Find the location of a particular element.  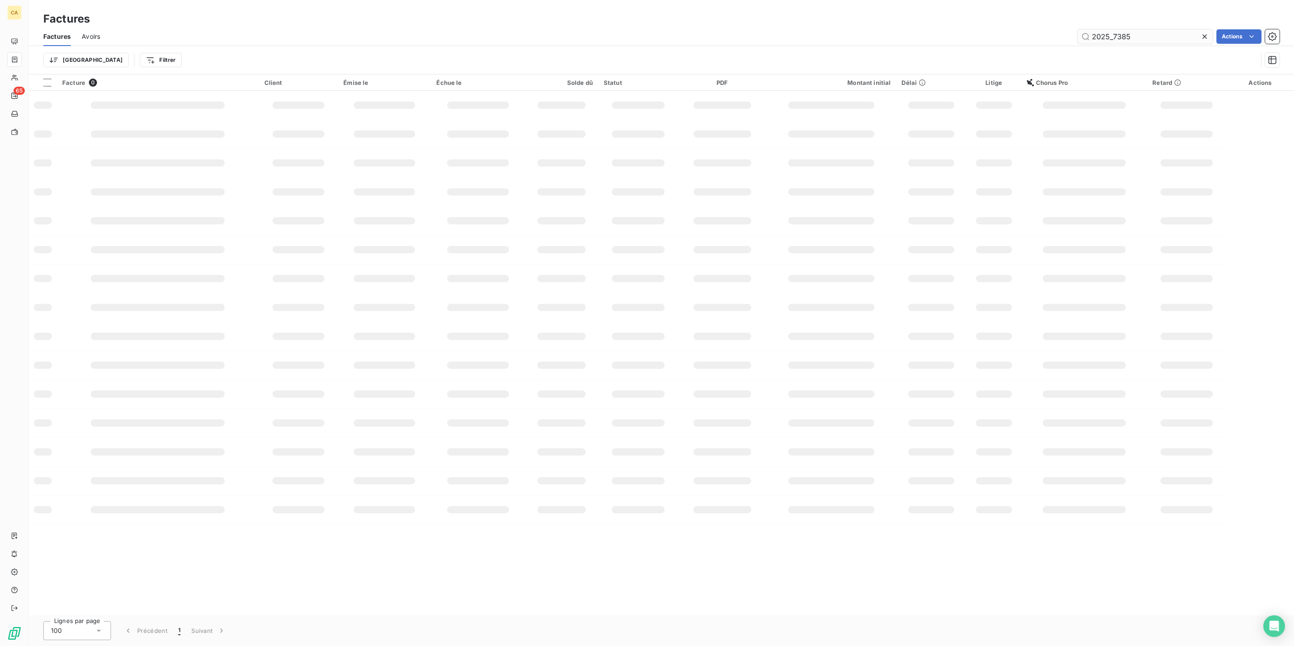

div: Montant initial is located at coordinates (831, 83).